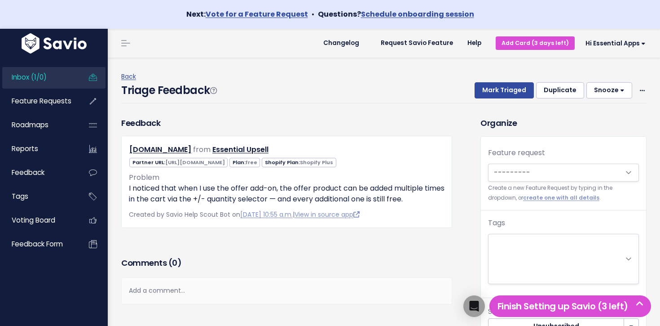  Describe the element at coordinates (38, 172) in the screenshot. I see `a: Feedback` at that location.